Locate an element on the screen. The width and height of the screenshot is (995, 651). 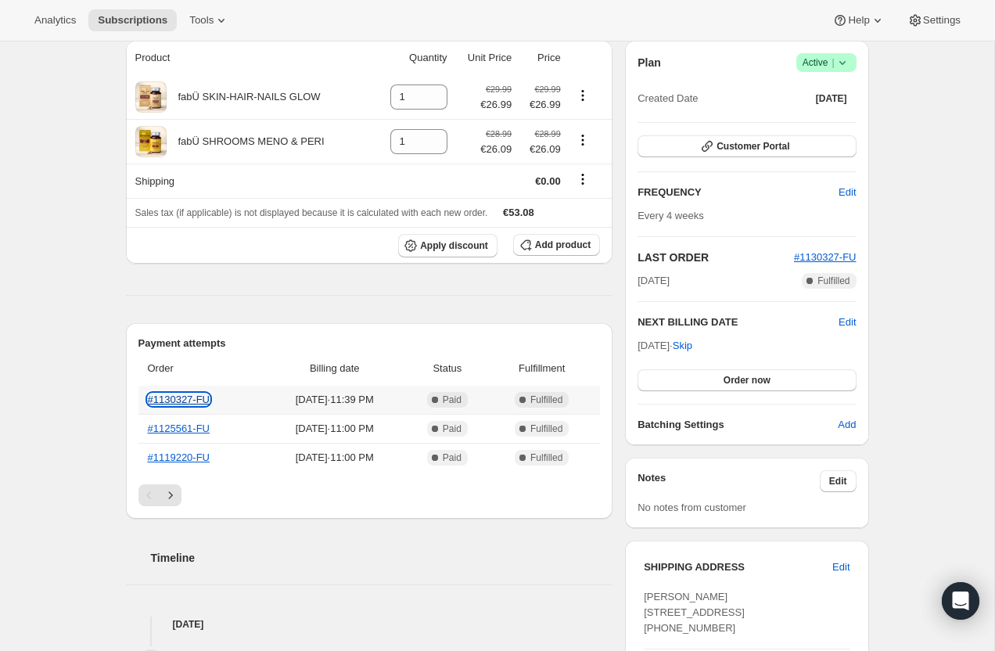
span: Subscriptions is located at coordinates (132, 20).